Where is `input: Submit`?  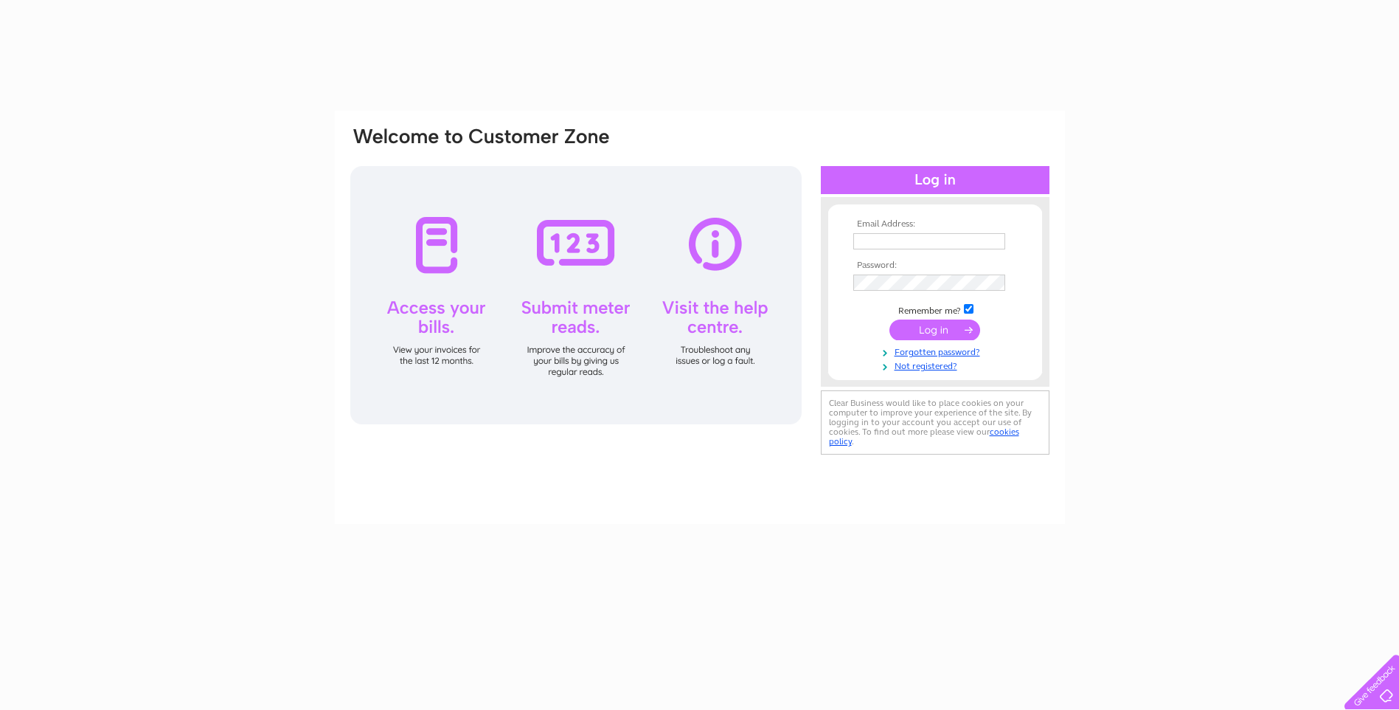 input: Submit is located at coordinates (935, 330).